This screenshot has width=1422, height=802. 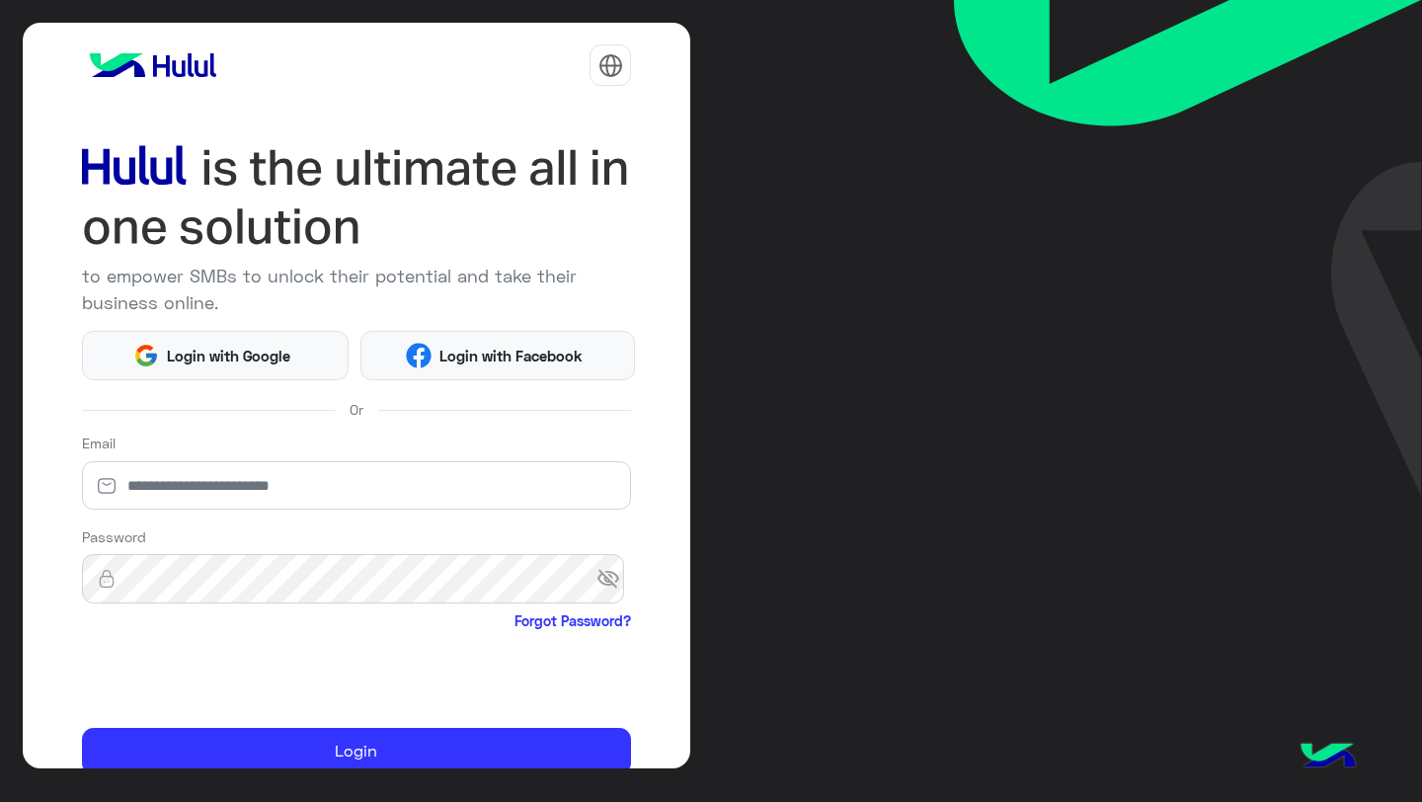 I want to click on img: hulul-logo.png, so click(x=1328, y=757).